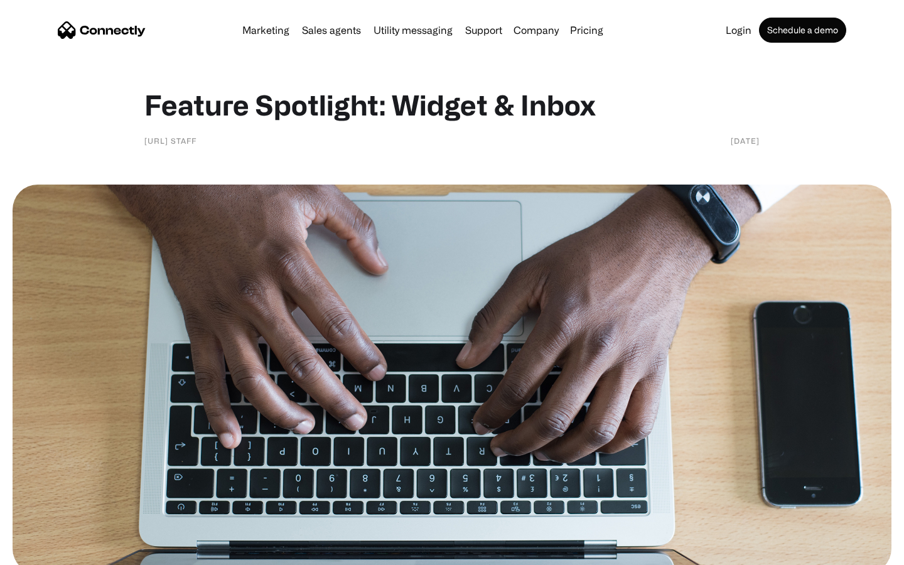  I want to click on a: Utility messaging, so click(413, 30).